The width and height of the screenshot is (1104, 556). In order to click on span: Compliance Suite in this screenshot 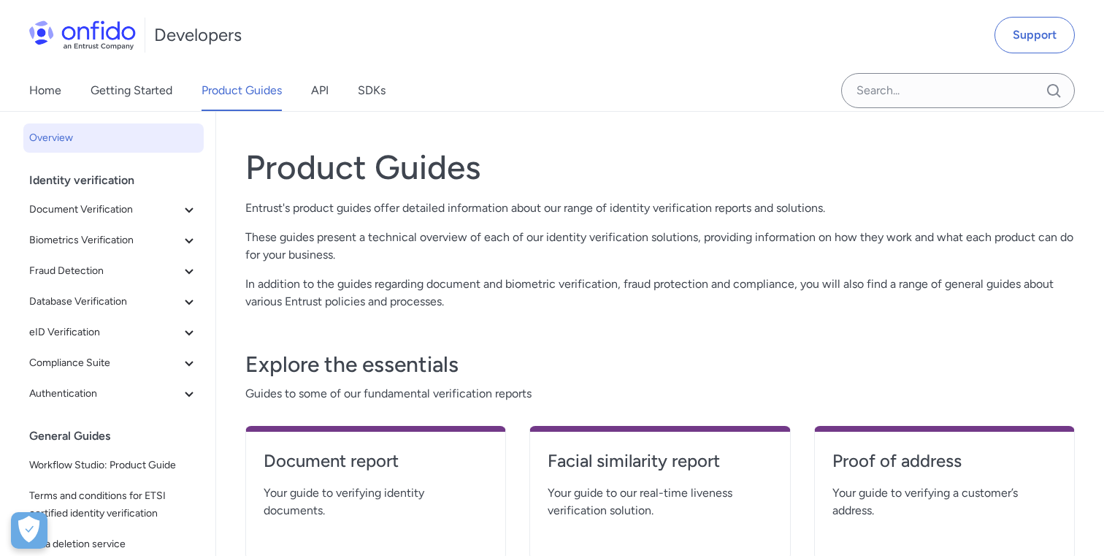, I will do `click(104, 363)`.